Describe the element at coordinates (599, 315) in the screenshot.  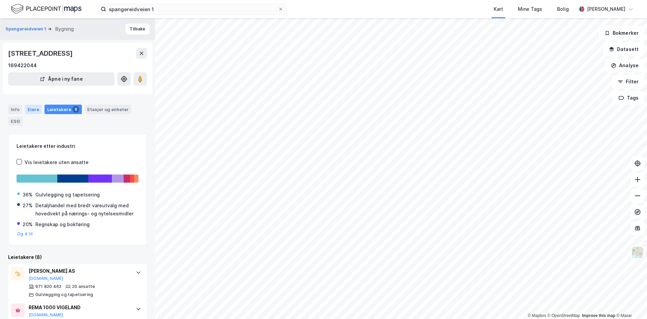
I see `a: Improve this map` at that location.